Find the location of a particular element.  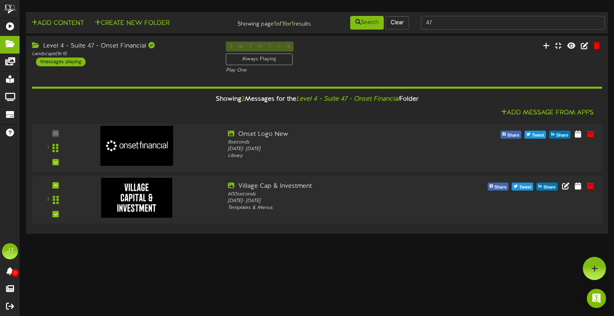

div: Onset Logo New is located at coordinates (341, 134).